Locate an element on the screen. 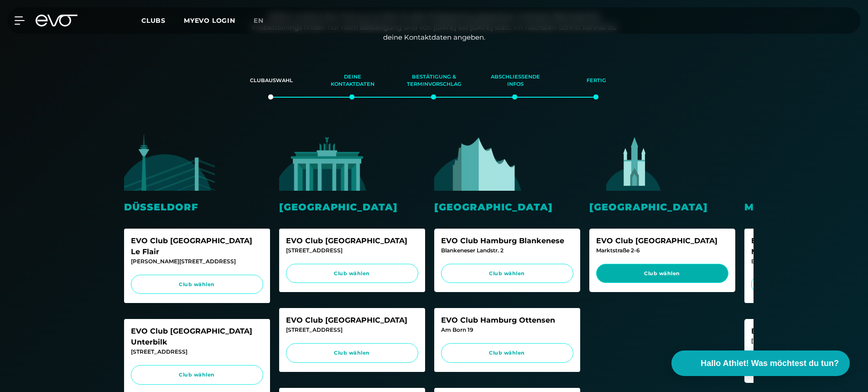  a: en is located at coordinates (264, 21).